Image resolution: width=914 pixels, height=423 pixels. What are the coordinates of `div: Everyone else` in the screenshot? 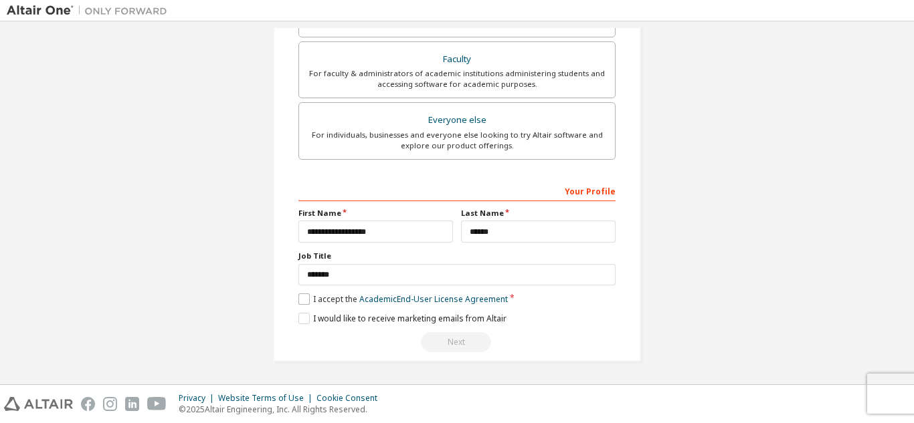 It's located at (457, 120).